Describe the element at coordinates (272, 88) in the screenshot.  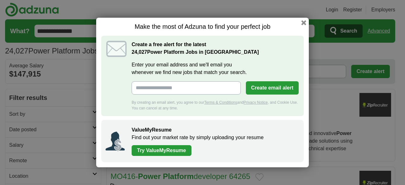
I see `button: Create email alert` at that location.